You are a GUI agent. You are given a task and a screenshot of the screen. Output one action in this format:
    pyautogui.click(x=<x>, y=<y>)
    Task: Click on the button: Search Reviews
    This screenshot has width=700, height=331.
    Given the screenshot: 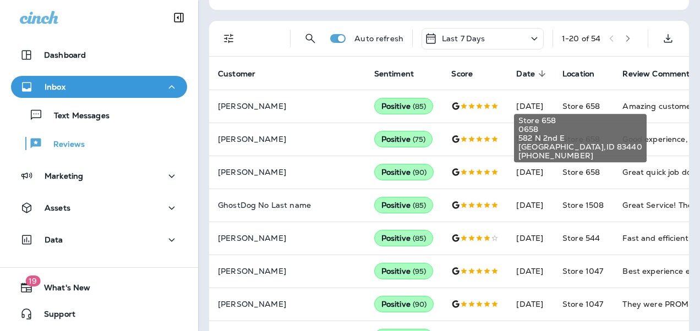 What is the action you would take?
    pyautogui.click(x=310, y=39)
    